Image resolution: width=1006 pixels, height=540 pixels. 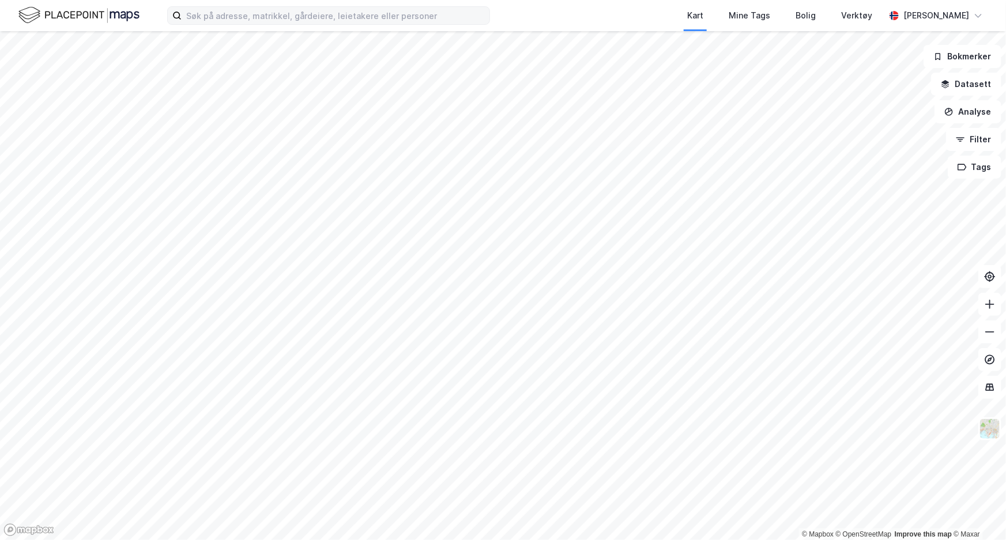 I want to click on img: logo.f888ab2527a4732fd821a326f86c7f29.svg, so click(x=79, y=15).